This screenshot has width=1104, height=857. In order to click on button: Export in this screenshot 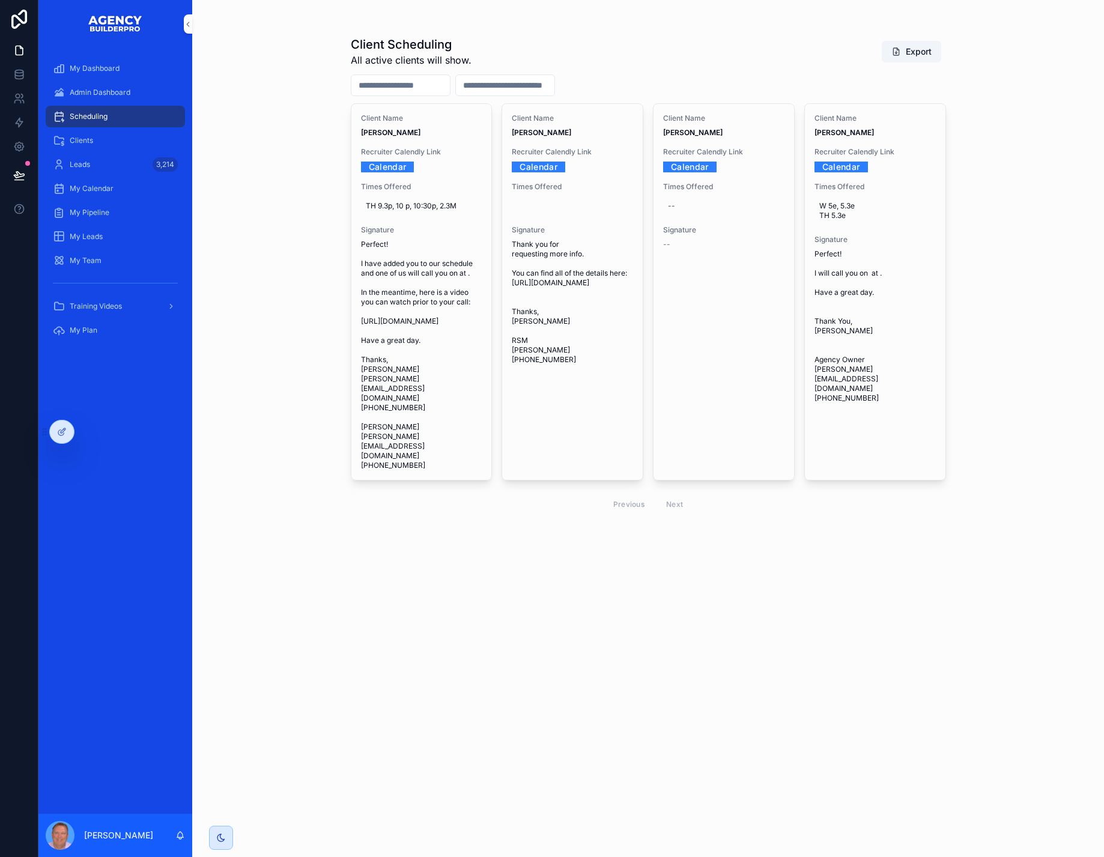, I will do `click(911, 52)`.